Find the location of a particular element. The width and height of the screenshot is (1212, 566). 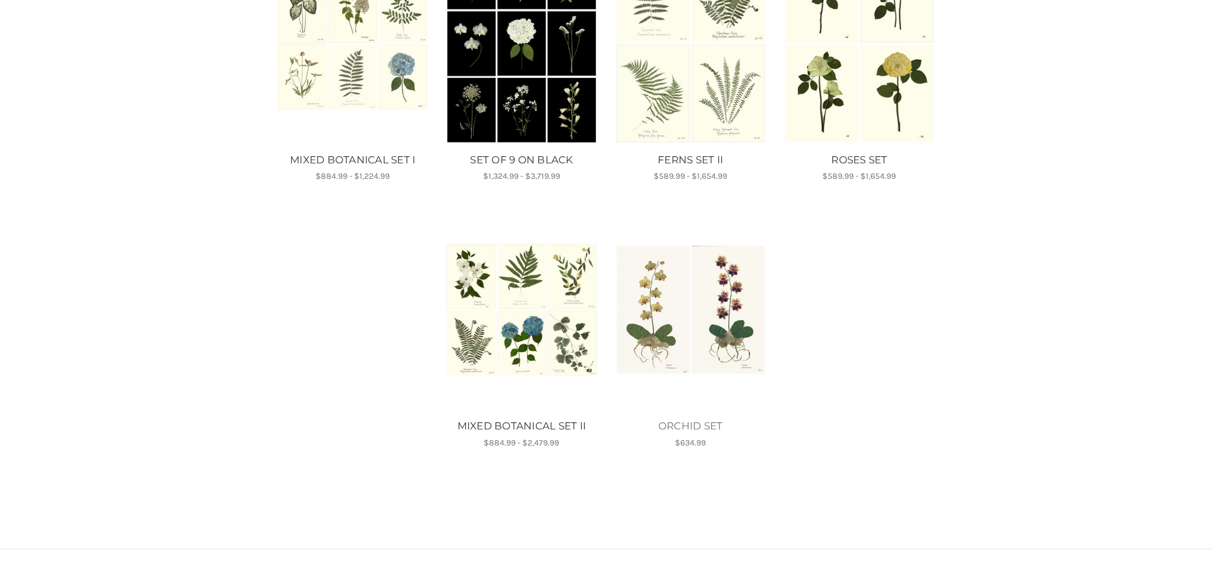

span: $1,324.99 - $3,719.99 is located at coordinates (522, 176).